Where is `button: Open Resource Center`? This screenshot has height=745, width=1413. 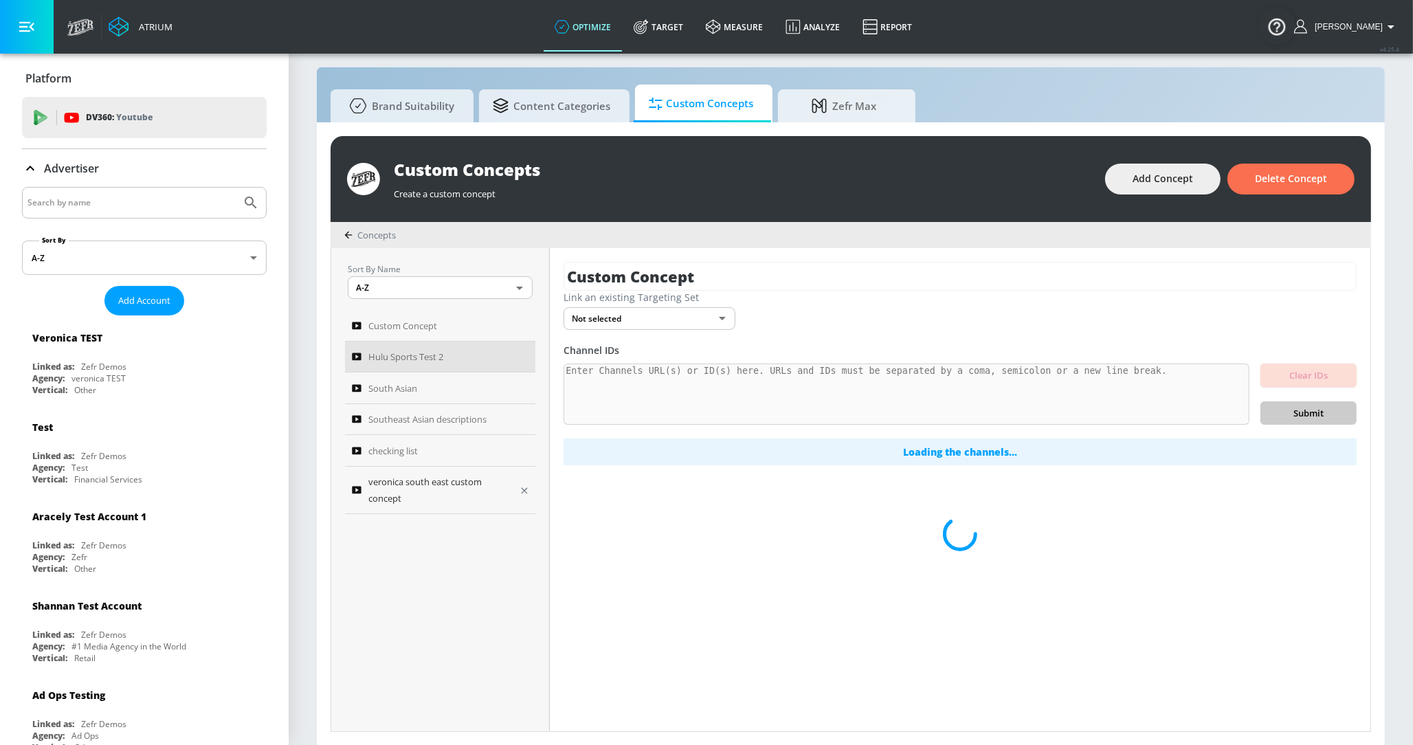
button: Open Resource Center is located at coordinates (1277, 26).